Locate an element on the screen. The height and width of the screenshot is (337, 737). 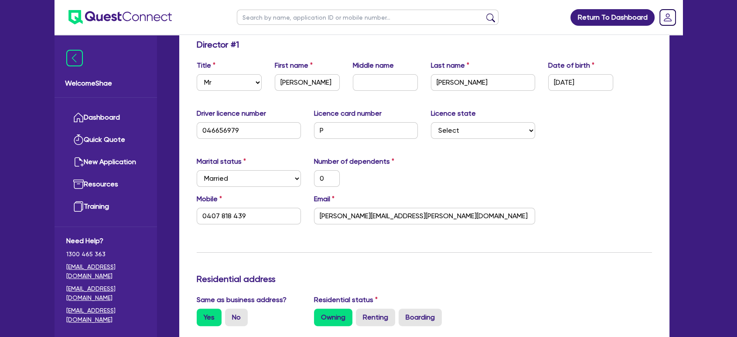
label: Yes is located at coordinates (209, 317).